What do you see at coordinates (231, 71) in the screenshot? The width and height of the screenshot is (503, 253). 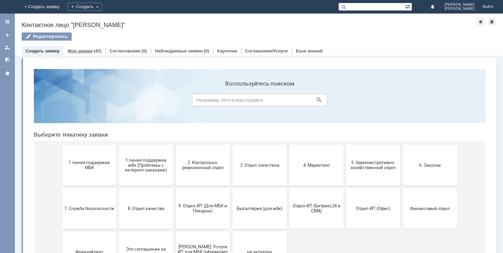 I see `header: Выберите тематику заявки` at bounding box center [231, 71].